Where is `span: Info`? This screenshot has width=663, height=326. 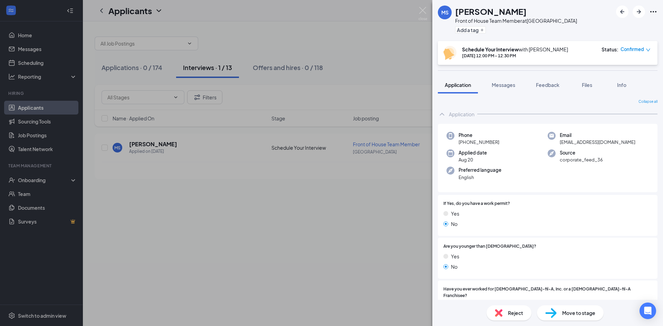
span: Info is located at coordinates (621, 85).